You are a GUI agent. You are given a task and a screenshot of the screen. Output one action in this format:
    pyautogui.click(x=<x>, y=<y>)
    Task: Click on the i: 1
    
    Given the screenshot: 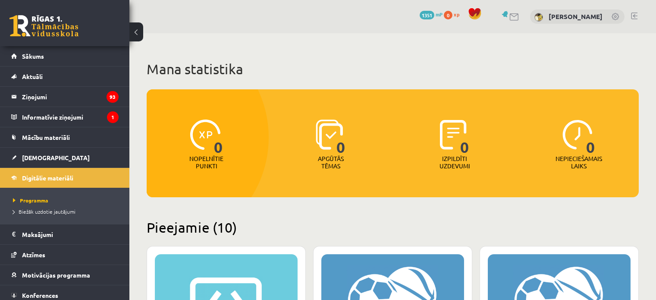 What is the action you would take?
    pyautogui.click(x=113, y=117)
    